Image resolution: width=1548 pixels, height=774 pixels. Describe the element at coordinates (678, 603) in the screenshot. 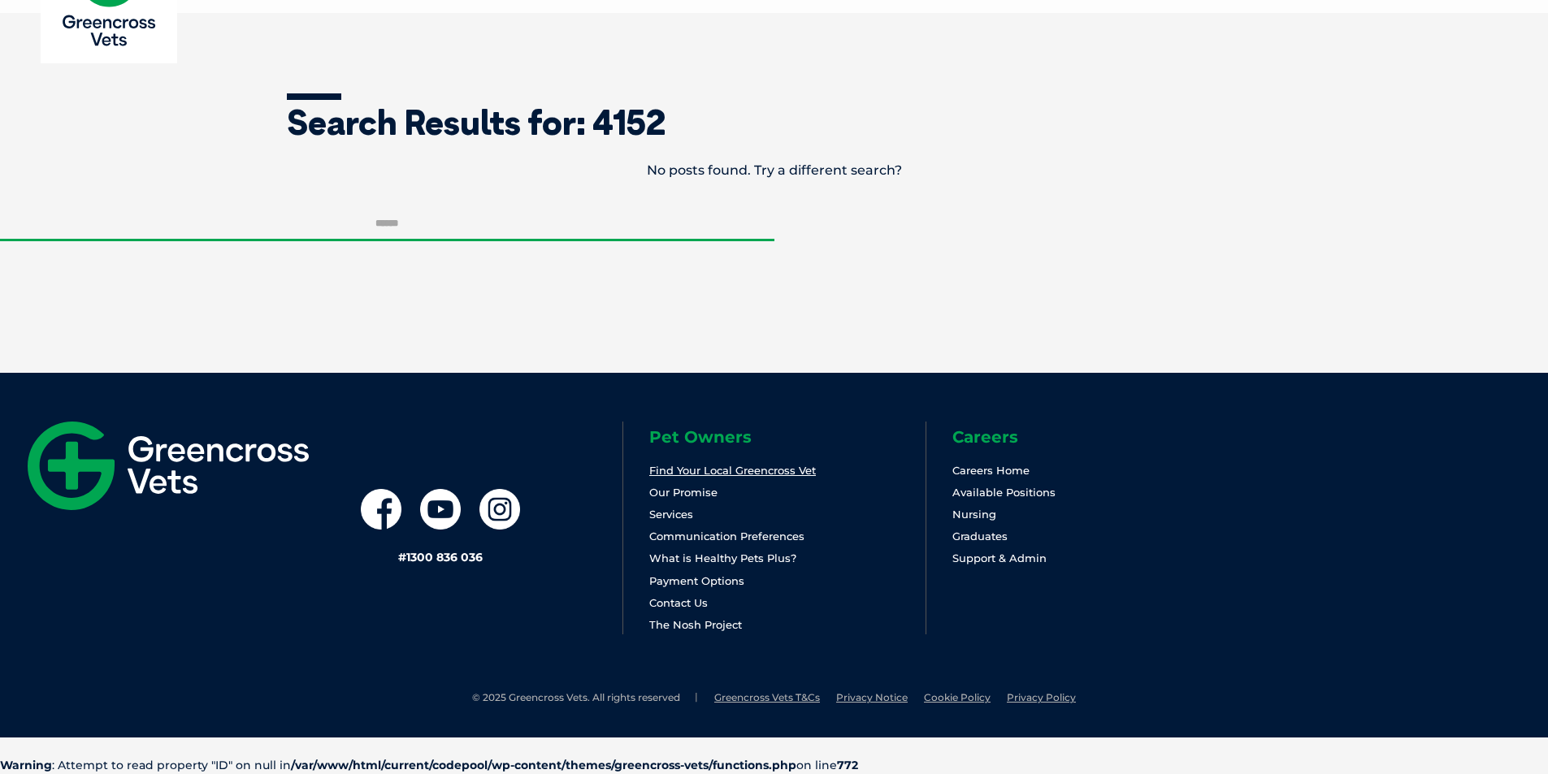

I see `a: Contact Us` at that location.